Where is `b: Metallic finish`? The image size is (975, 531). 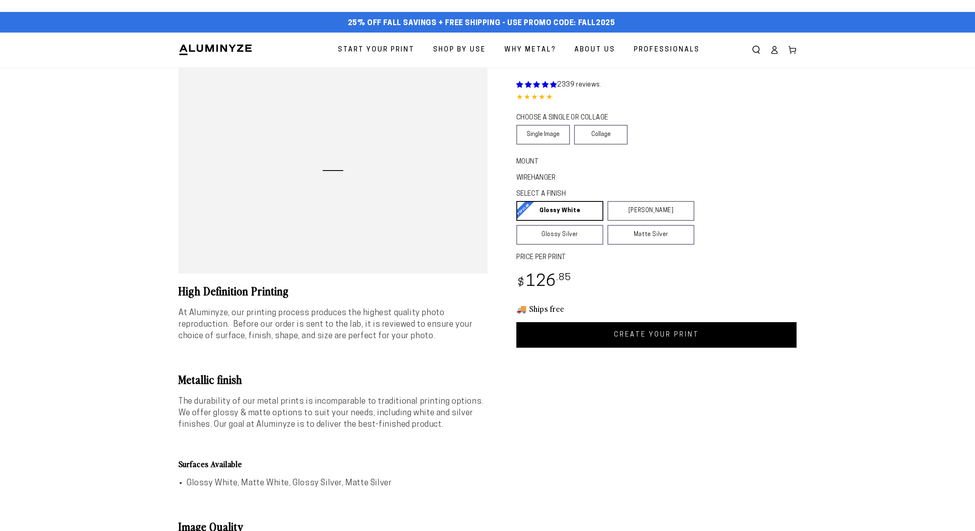
b: Metallic finish is located at coordinates (210, 379).